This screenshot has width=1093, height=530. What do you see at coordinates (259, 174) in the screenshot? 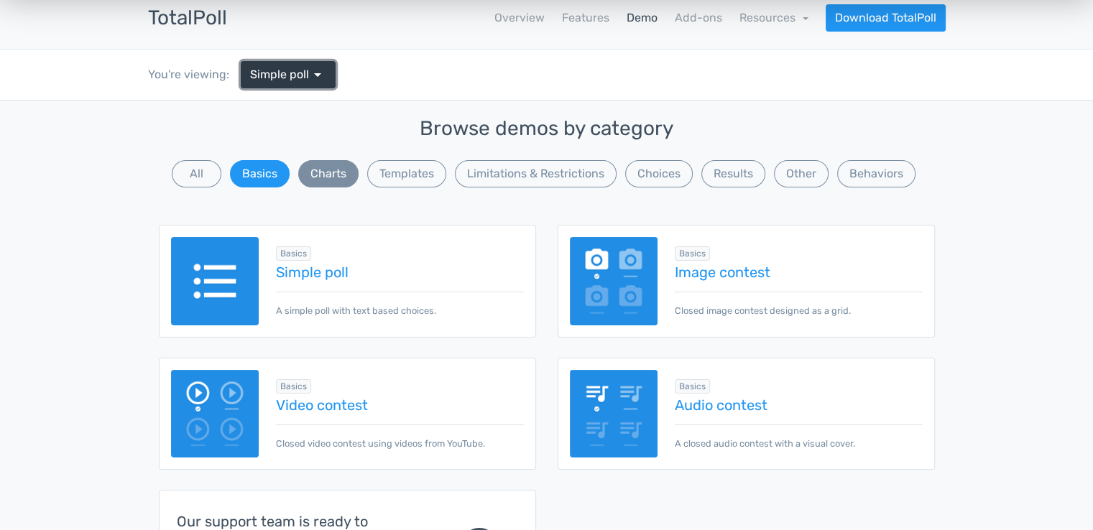
I see `button: Basics` at bounding box center [259, 174].